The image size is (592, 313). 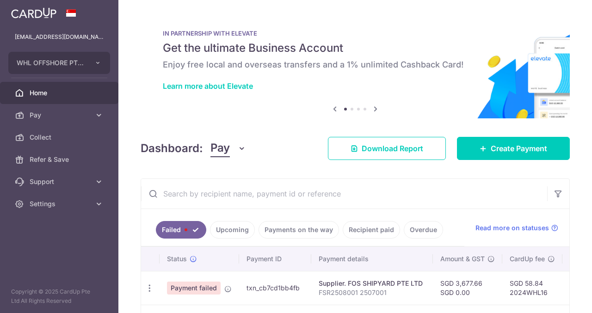 What do you see at coordinates (51, 63) in the screenshot?
I see `span: WHL OFFSHORE PTE. LTD.` at bounding box center [51, 63].